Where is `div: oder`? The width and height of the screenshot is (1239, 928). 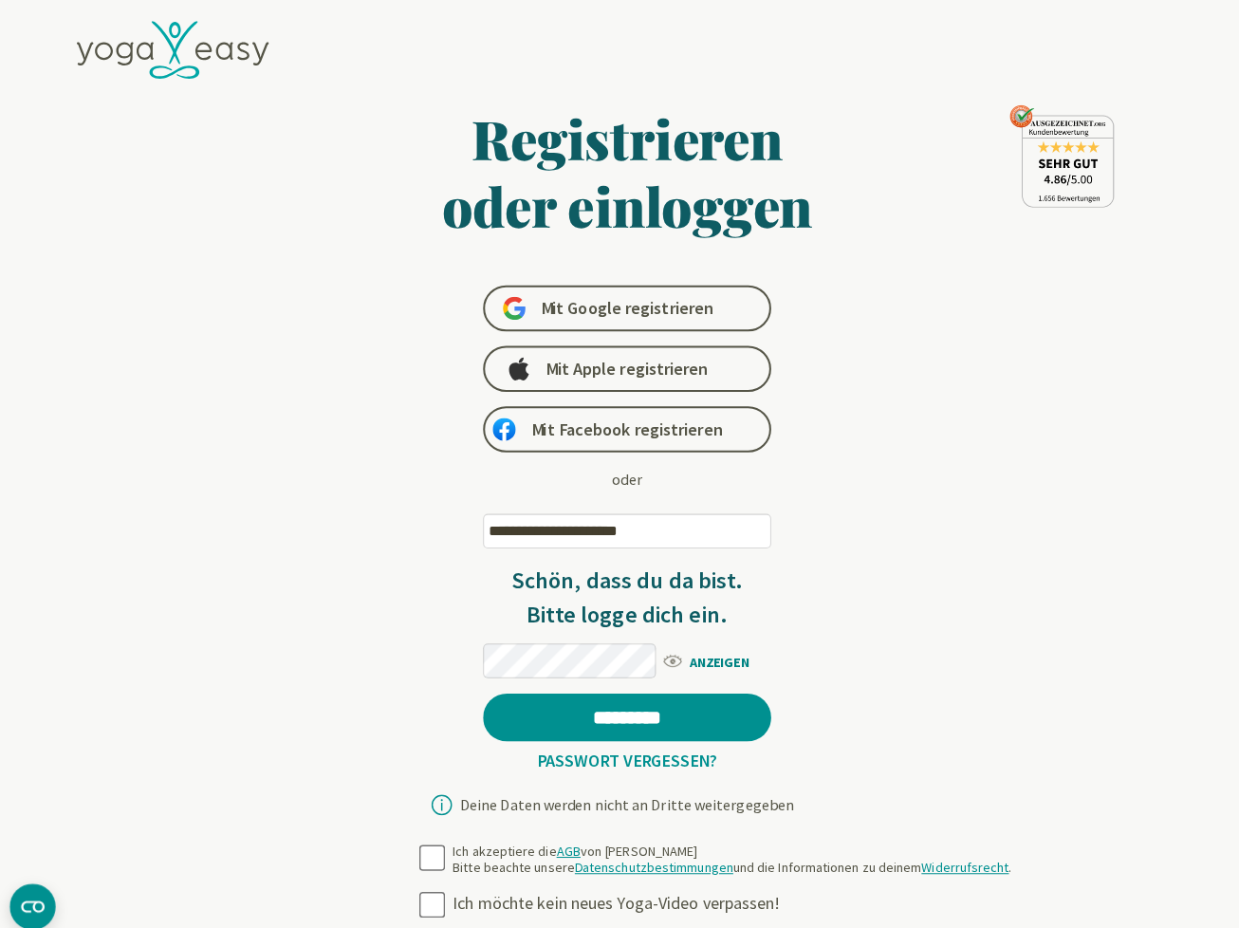 div: oder is located at coordinates (618, 473).